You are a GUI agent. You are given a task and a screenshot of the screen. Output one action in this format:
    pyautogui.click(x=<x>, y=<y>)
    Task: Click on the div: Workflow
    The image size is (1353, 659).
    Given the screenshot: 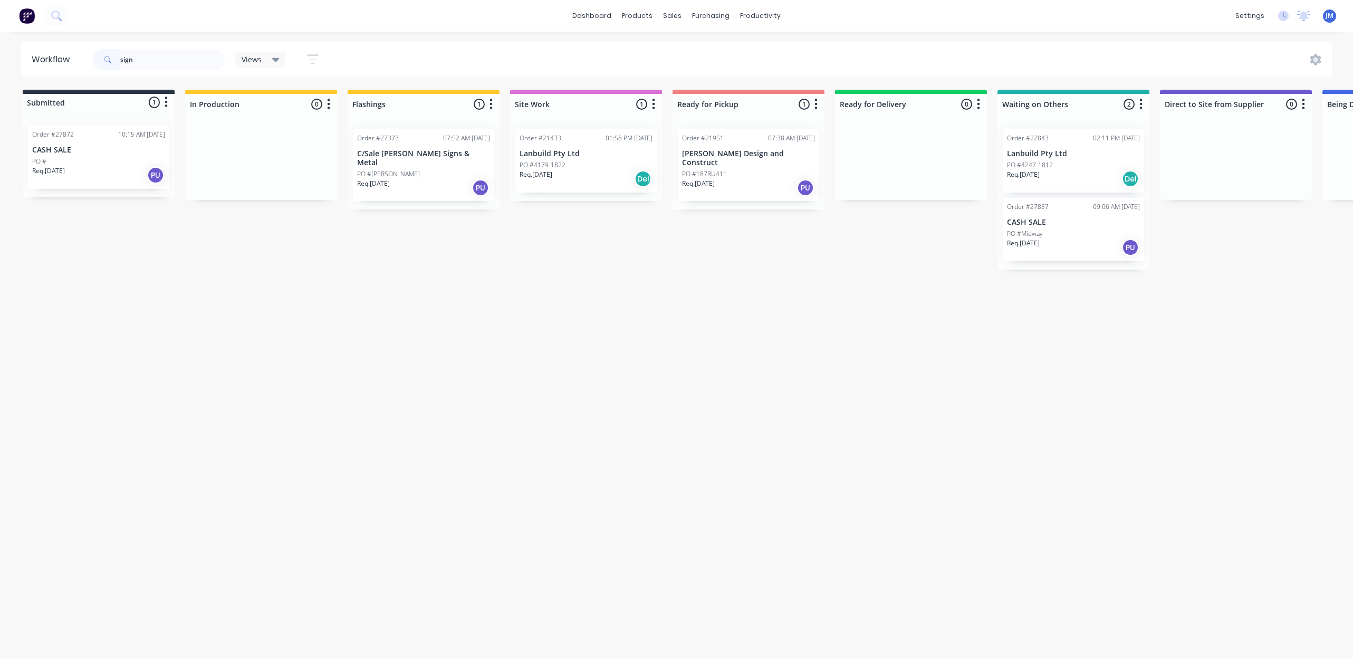 What is the action you would take?
    pyautogui.click(x=53, y=60)
    